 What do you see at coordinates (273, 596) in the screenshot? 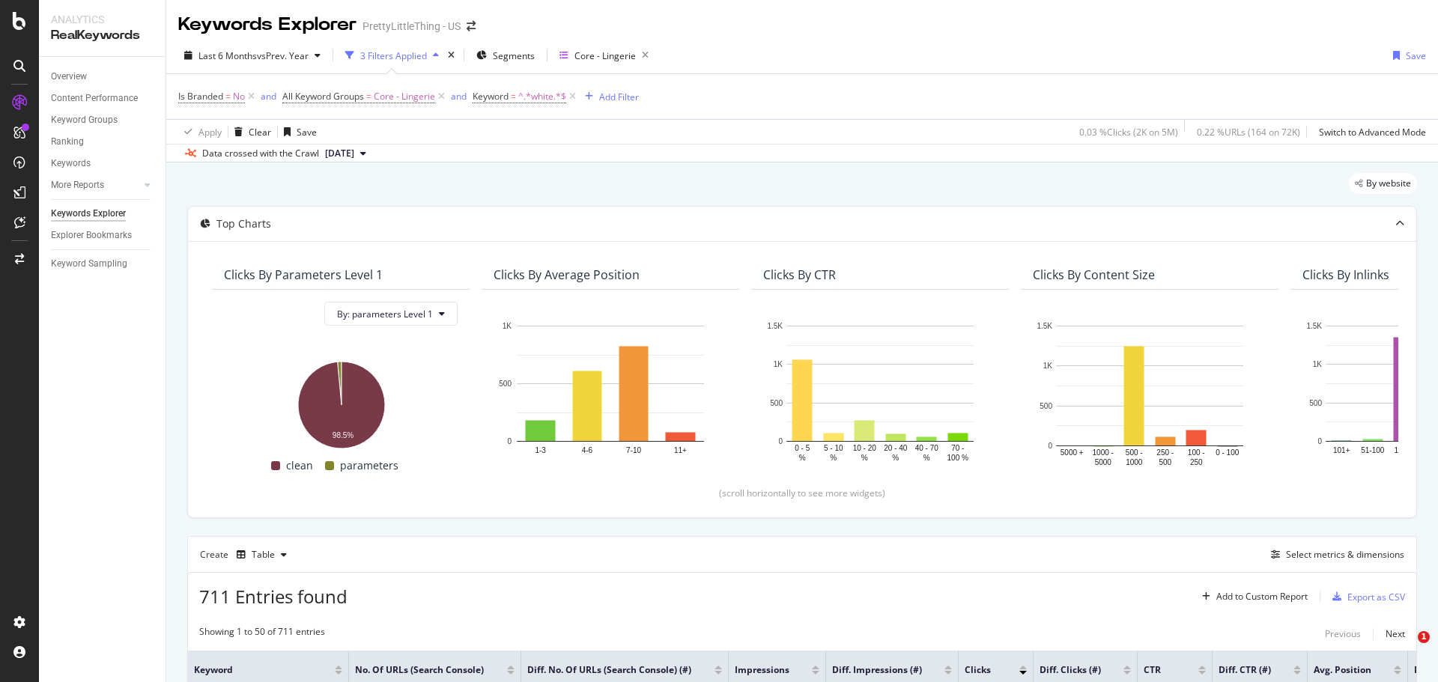
I see `span: 711 Entries found` at bounding box center [273, 596].